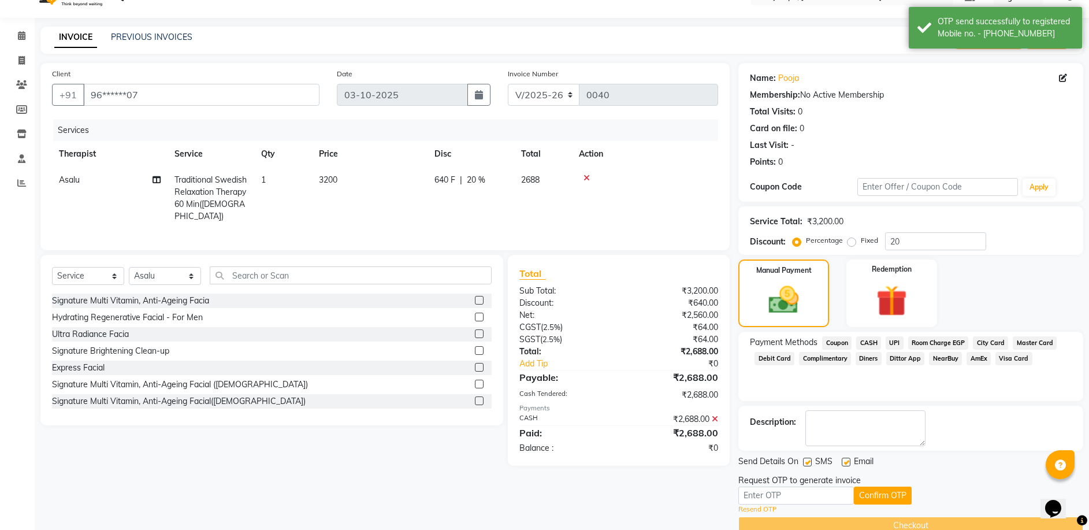 This screenshot has width=1089, height=530. I want to click on div: Last Visit:, so click(769, 145).